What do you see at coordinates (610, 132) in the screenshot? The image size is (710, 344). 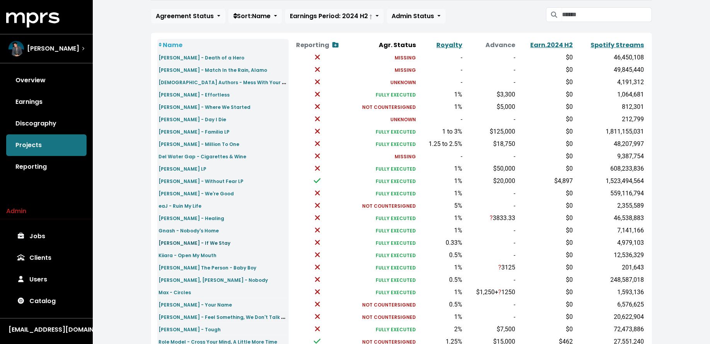 I see `td: 1,811,155,031` at bounding box center [610, 132].